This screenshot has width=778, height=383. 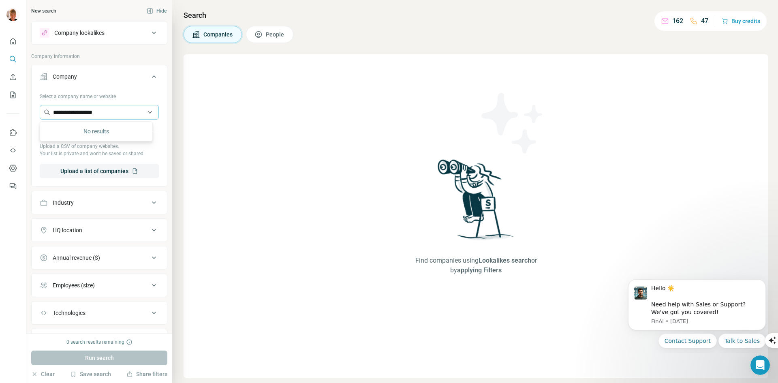 I want to click on button: HQ location, so click(x=99, y=230).